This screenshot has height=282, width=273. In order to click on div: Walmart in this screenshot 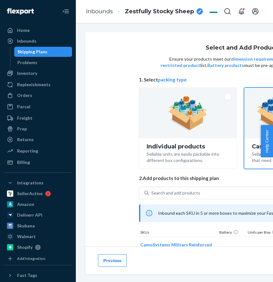, I will do `click(26, 237)`.